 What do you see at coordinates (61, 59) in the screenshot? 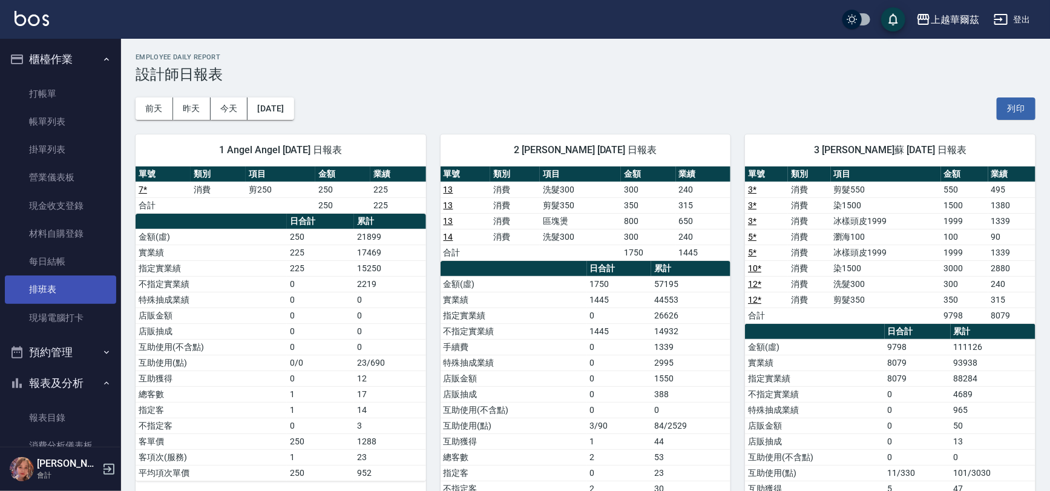
I see `button: 櫃檯作業` at bounding box center [61, 59].